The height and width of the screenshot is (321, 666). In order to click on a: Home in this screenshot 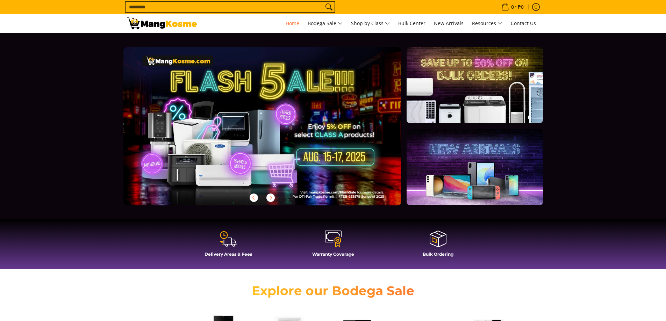, I will do `click(292, 23)`.